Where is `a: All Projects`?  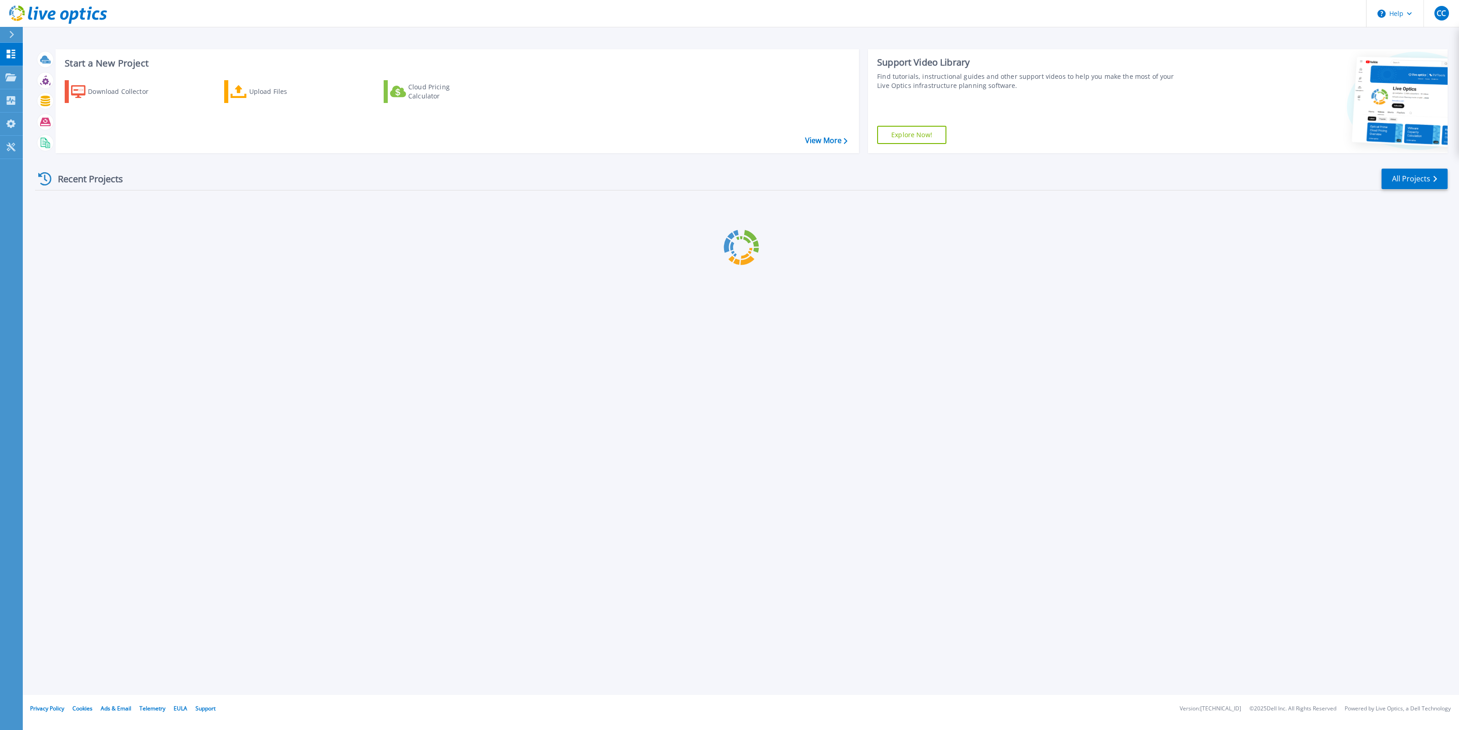
a: All Projects is located at coordinates (1414, 179).